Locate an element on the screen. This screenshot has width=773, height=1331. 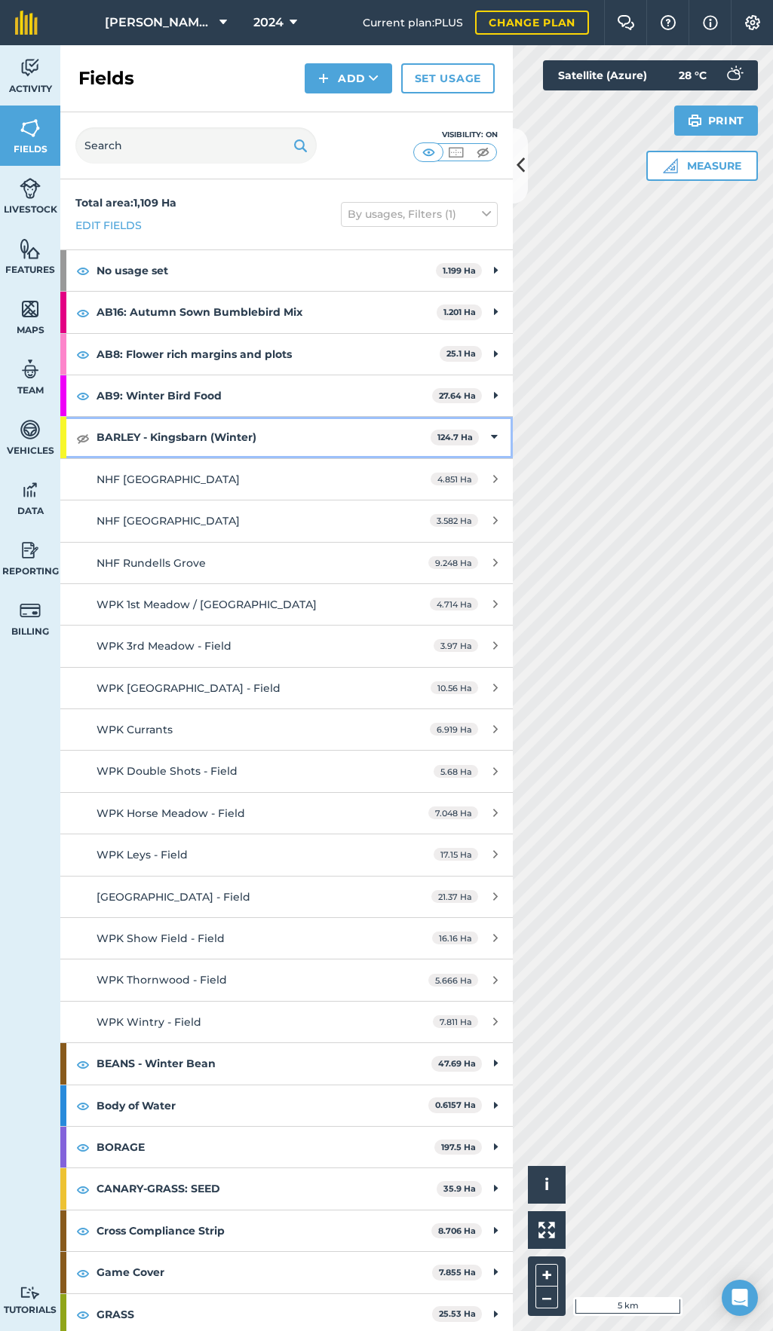
a: WPK Wintry - Field7.811 Ha is located at coordinates (286, 1022).